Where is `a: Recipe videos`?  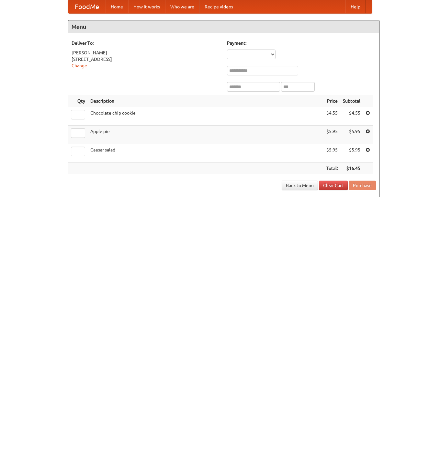
a: Recipe videos is located at coordinates (219, 7).